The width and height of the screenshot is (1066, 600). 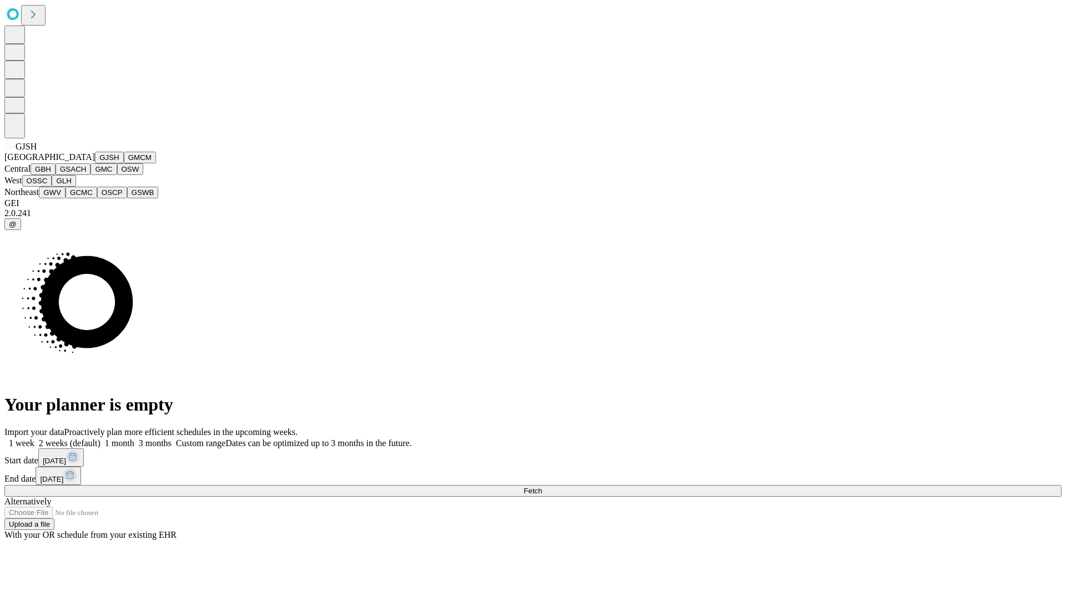 What do you see at coordinates (28, 501) in the screenshot?
I see `span: Alternatively` at bounding box center [28, 501].